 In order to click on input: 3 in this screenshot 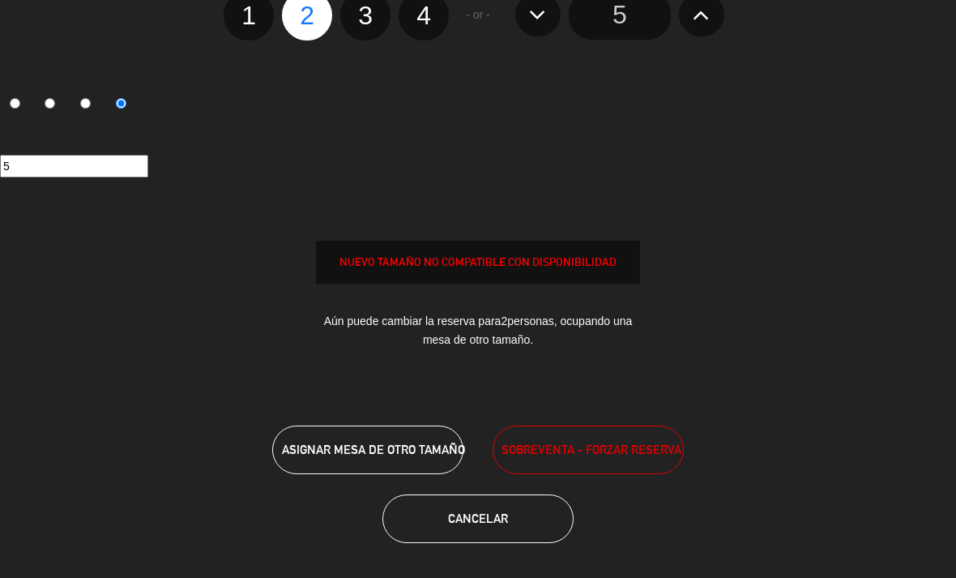, I will do `click(85, 103)`.